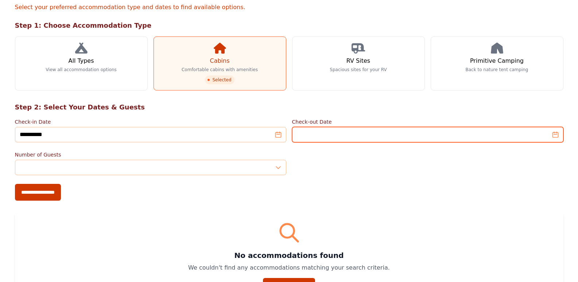 The image size is (578, 282). I want to click on h3: Primitive Camping, so click(497, 61).